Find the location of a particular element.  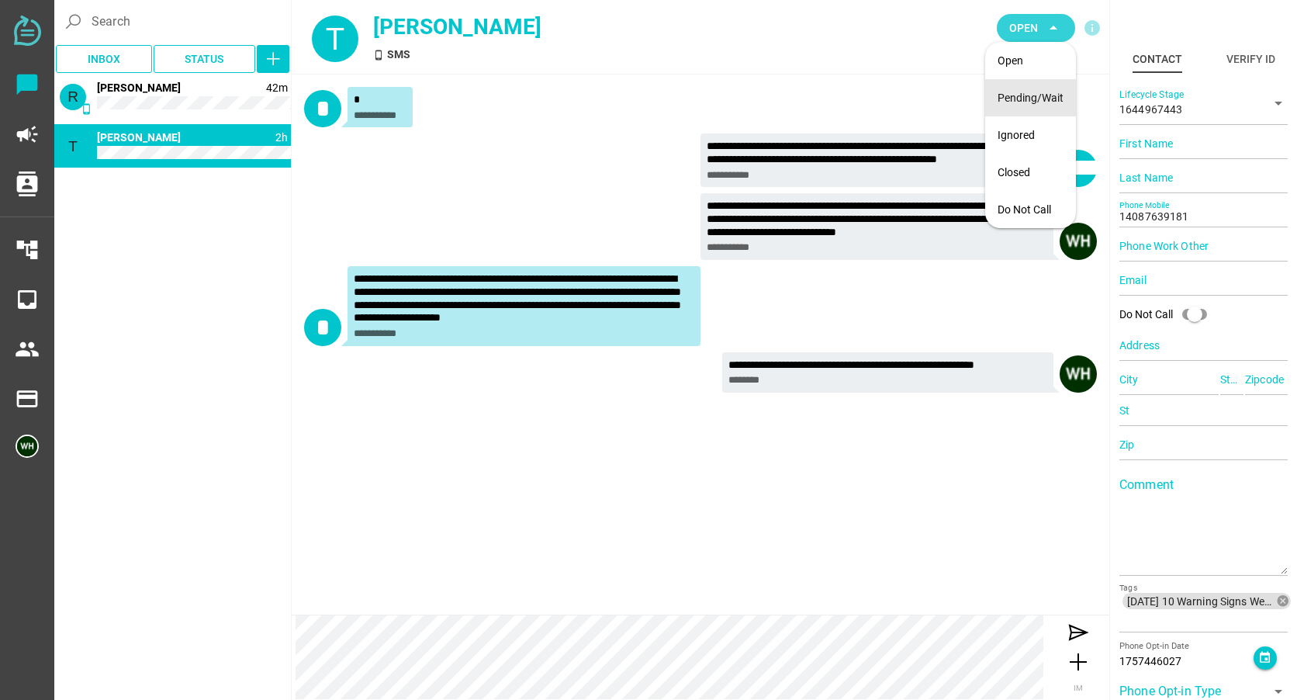

i: contacts is located at coordinates (27, 184).